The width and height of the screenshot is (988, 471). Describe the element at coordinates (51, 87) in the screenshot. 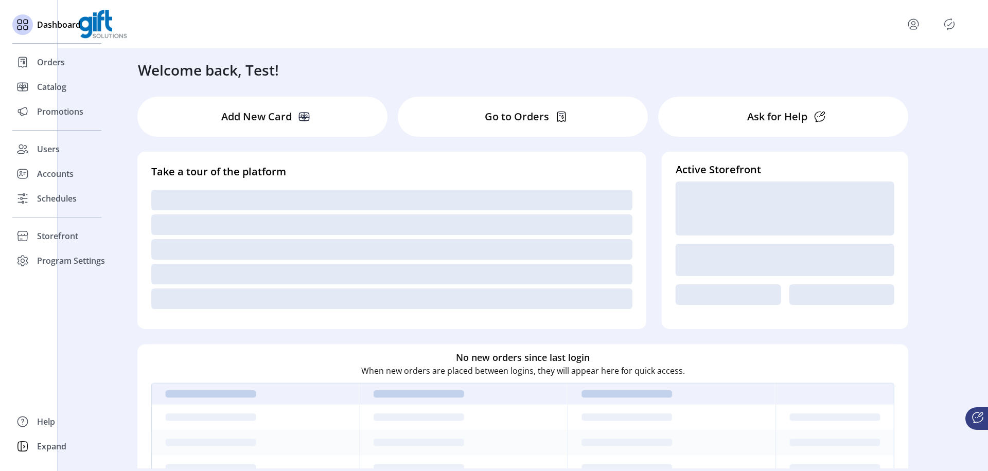

I see `span: Catalog` at that location.